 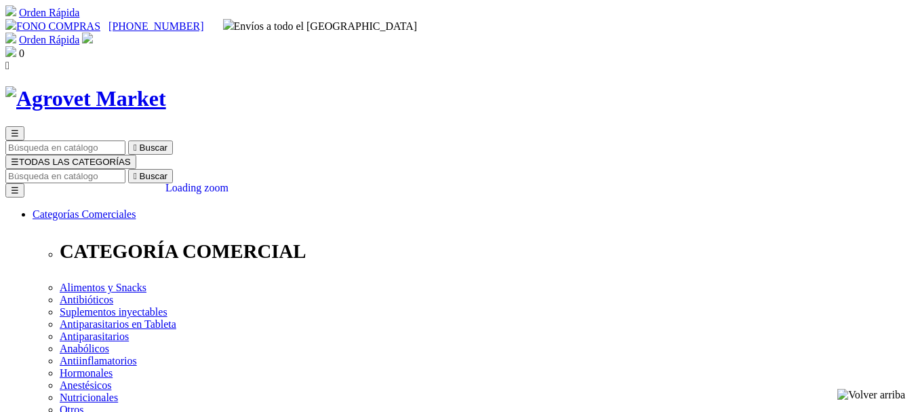 What do you see at coordinates (94, 336) in the screenshot?
I see `a: Antiparasitarios` at bounding box center [94, 336].